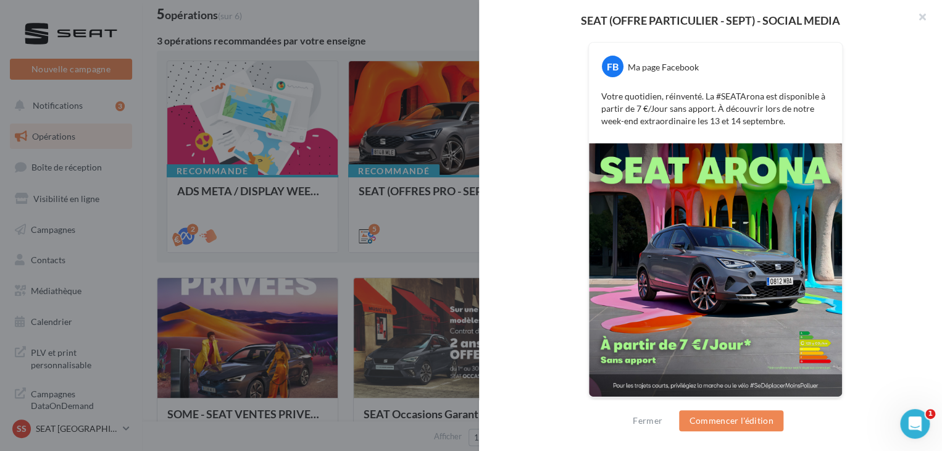 Image resolution: width=942 pixels, height=451 pixels. What do you see at coordinates (716, 405) in the screenshot?
I see `div: La prévisualisation est non-contractuelle` at bounding box center [716, 405].